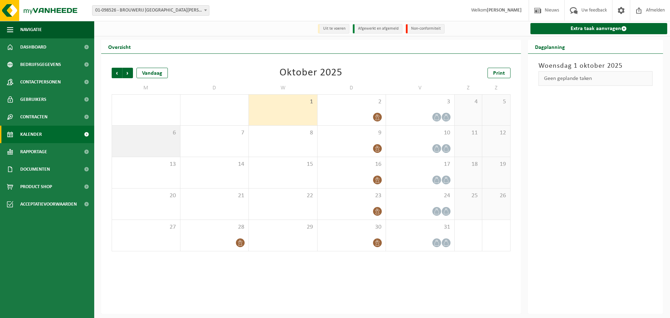  I want to click on span: 5, so click(496, 102).